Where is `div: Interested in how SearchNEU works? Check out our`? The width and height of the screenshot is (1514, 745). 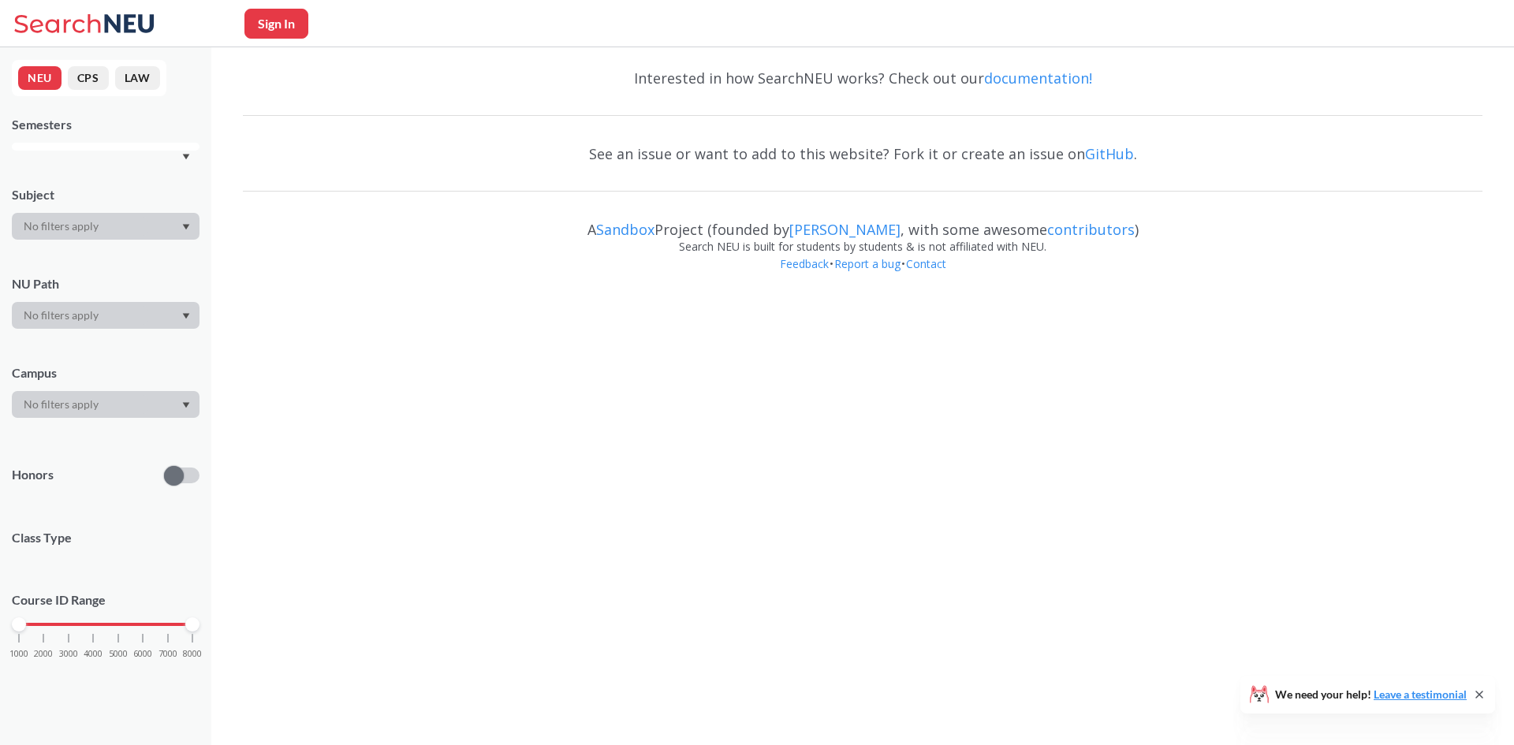
div: Interested in how SearchNEU works? Check out our is located at coordinates (863, 78).